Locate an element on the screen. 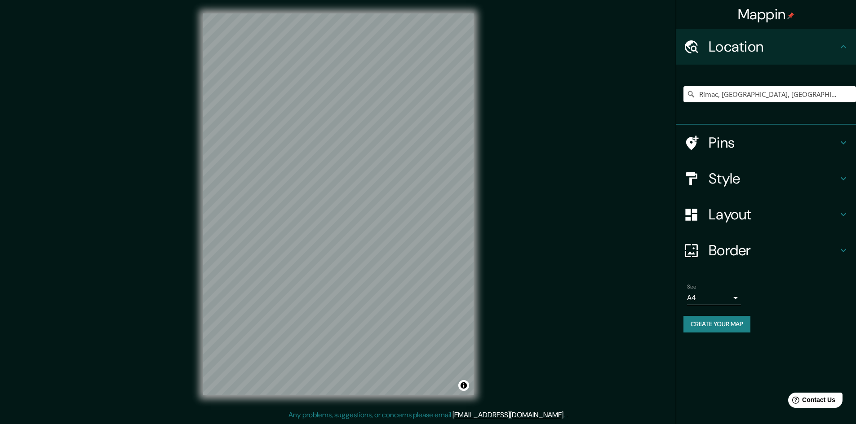  div: Border is located at coordinates (766, 251).